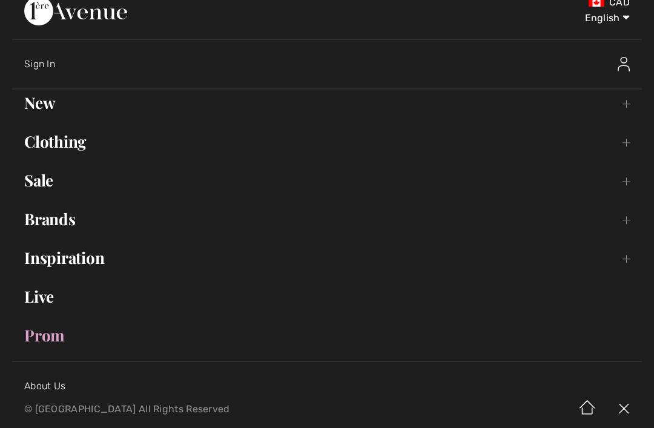 This screenshot has width=654, height=428. I want to click on a: New, so click(327, 103).